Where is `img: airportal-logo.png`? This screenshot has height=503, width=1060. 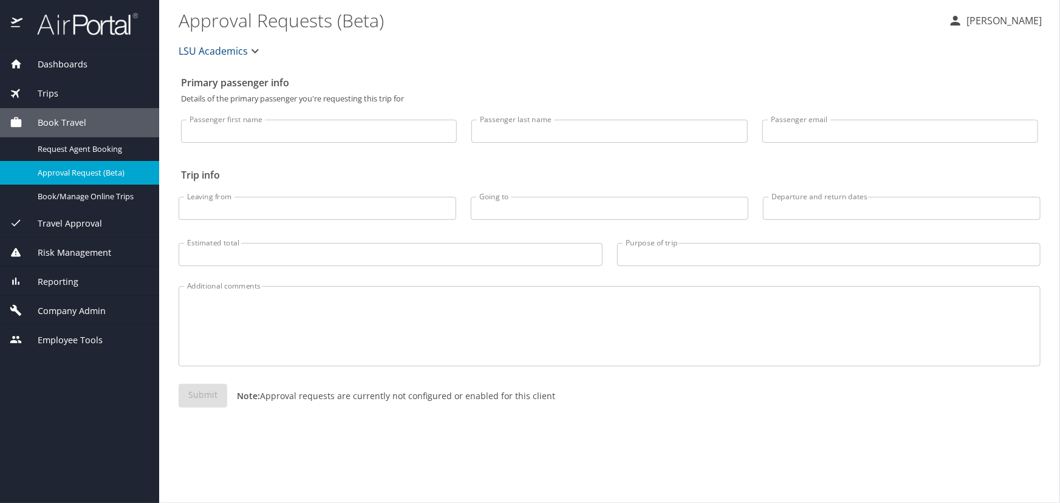
img: airportal-logo.png is located at coordinates (81, 24).